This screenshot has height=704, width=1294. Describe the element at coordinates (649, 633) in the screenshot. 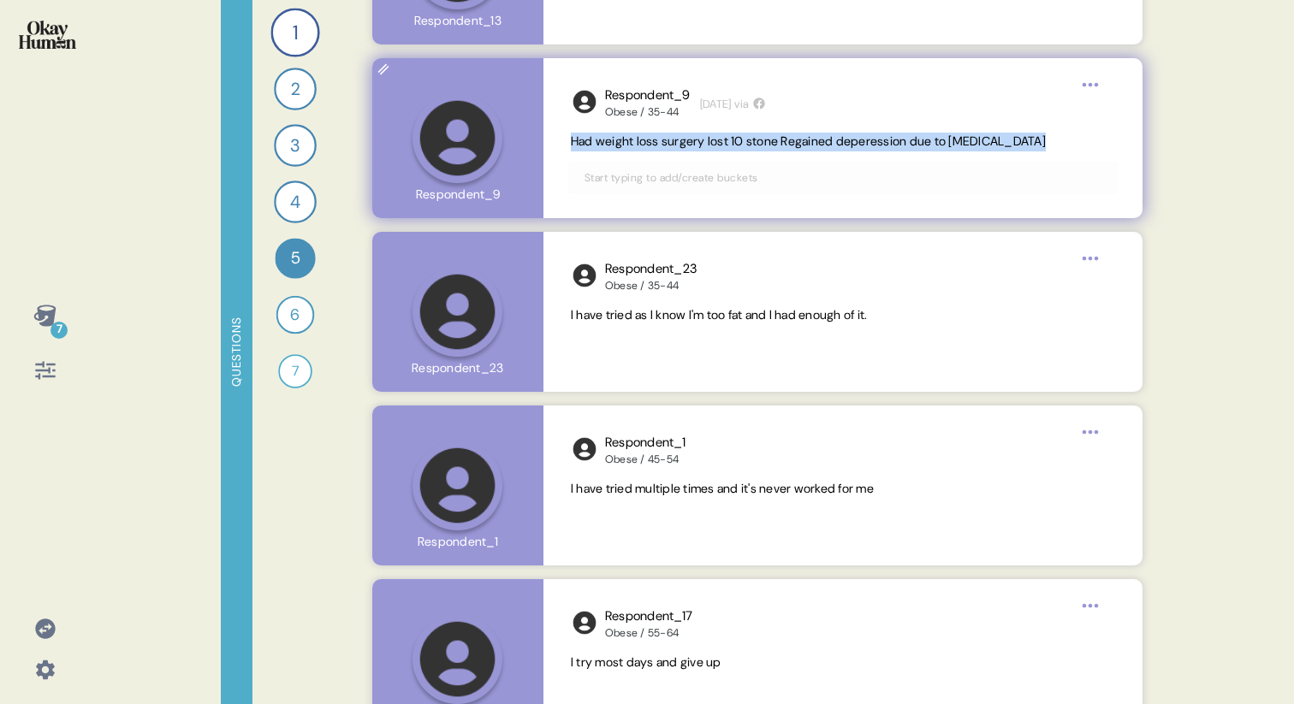

I see `div: Obese / 55-64` at that location.